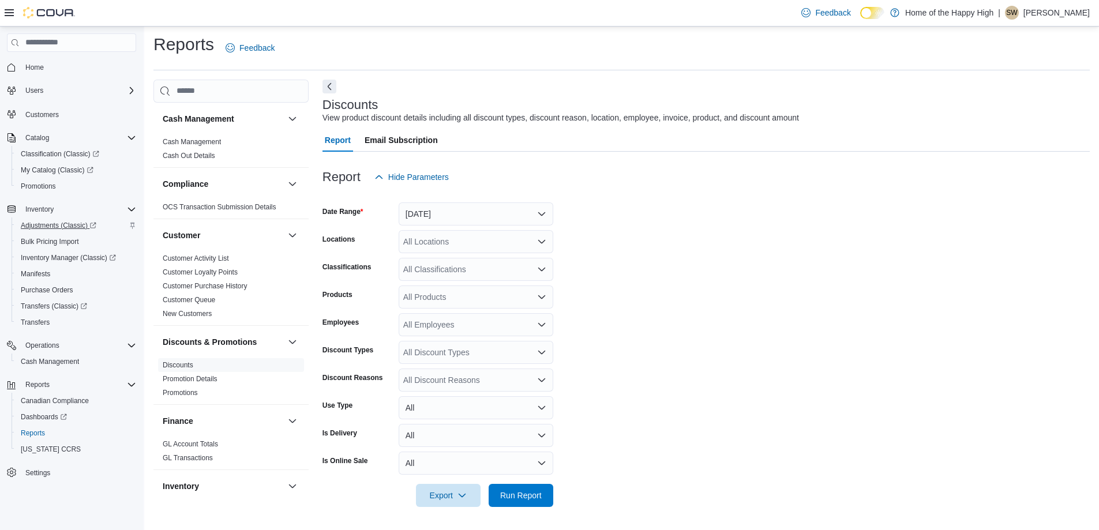 Image resolution: width=1099 pixels, height=530 pixels. I want to click on a: Purchase Orders, so click(47, 290).